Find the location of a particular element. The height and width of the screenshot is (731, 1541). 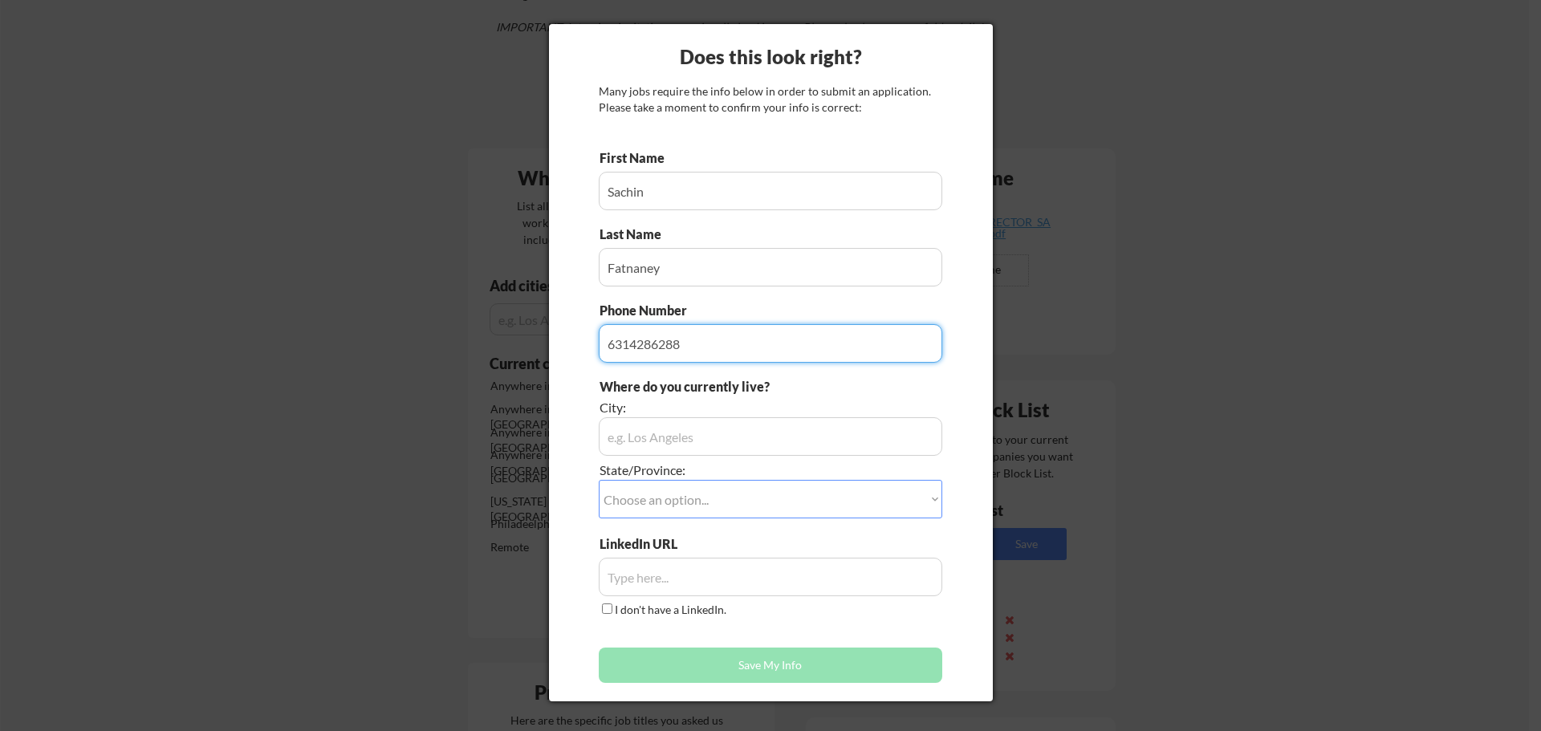

div: State/Province: is located at coordinates (725, 470).